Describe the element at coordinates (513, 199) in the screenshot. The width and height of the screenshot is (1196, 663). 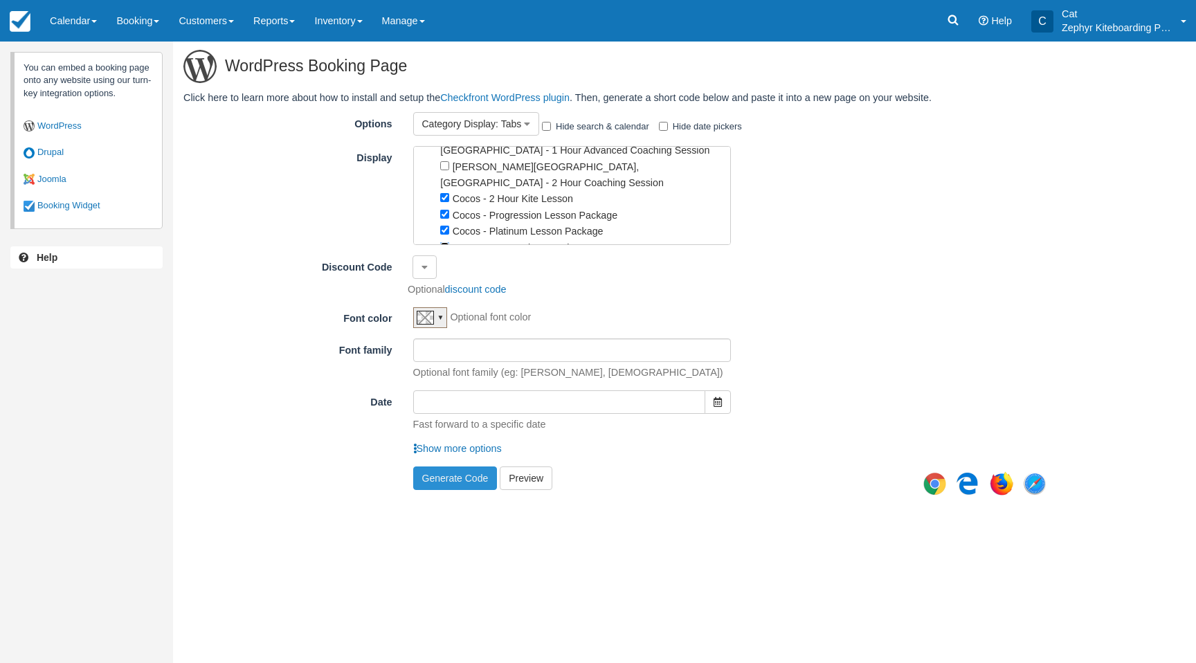
I see `label: Cocos - 2 Hour Kite Lesson` at that location.